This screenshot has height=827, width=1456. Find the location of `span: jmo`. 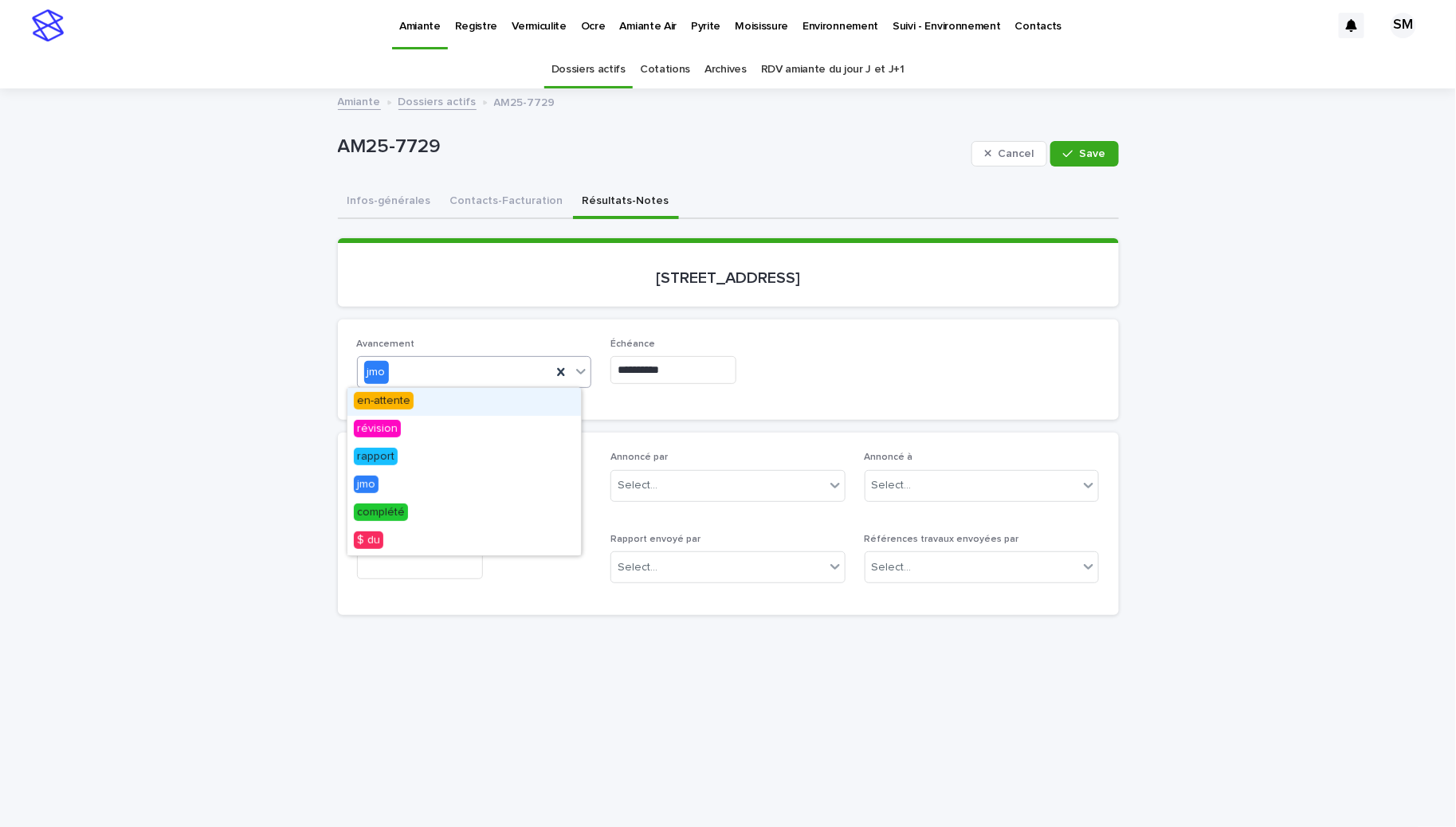

span: jmo is located at coordinates (366, 484).